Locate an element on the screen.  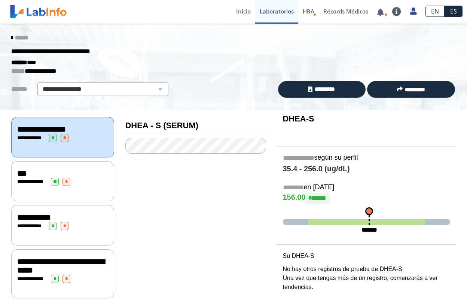
a: EN is located at coordinates (435, 11).